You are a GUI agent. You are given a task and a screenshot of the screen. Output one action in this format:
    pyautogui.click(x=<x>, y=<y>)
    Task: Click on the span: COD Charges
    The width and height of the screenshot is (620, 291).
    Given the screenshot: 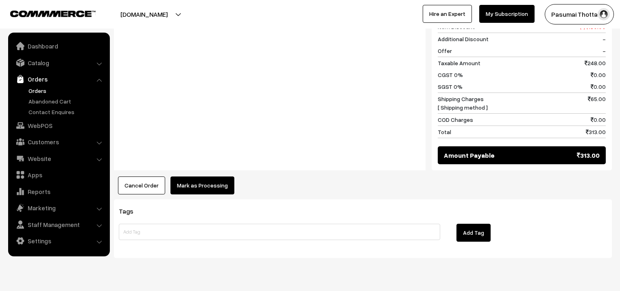 What is the action you would take?
    pyautogui.click(x=456, y=119)
    